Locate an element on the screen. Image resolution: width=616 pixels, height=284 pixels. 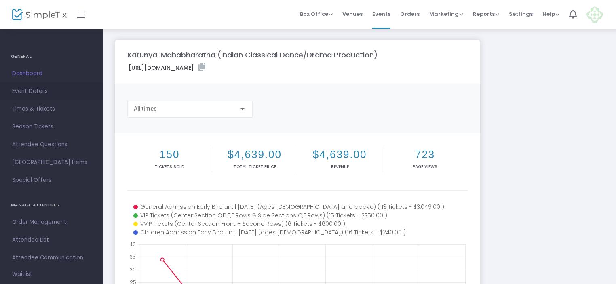
p: Total Ticket Price is located at coordinates (254, 167).